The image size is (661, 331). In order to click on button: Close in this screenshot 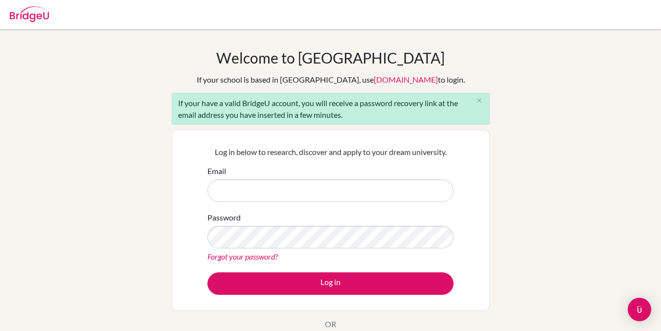, I will do `click(479, 101)`.